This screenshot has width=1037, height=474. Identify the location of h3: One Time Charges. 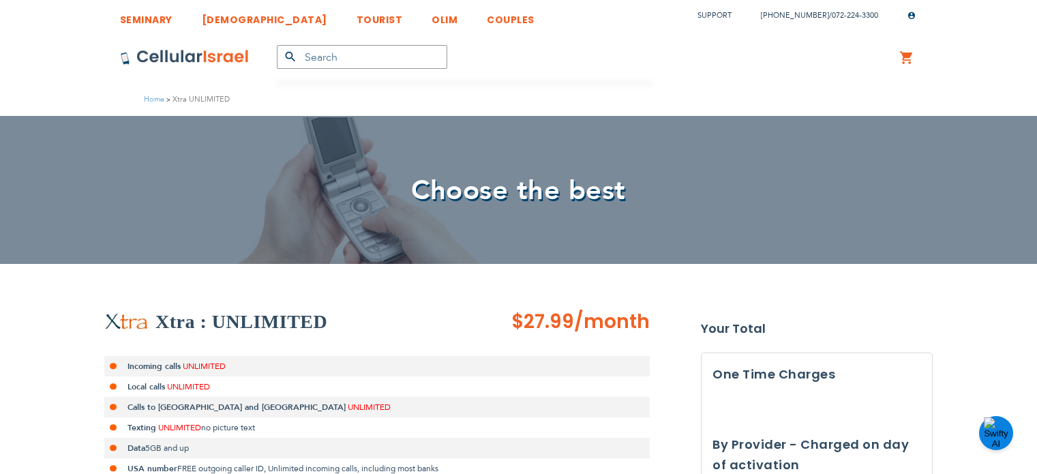
(817, 374).